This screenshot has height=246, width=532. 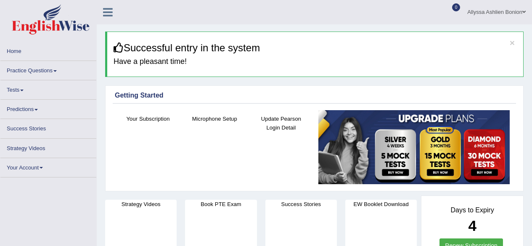 What do you see at coordinates (221, 204) in the screenshot?
I see `h4: Book PTE Exam` at bounding box center [221, 204].